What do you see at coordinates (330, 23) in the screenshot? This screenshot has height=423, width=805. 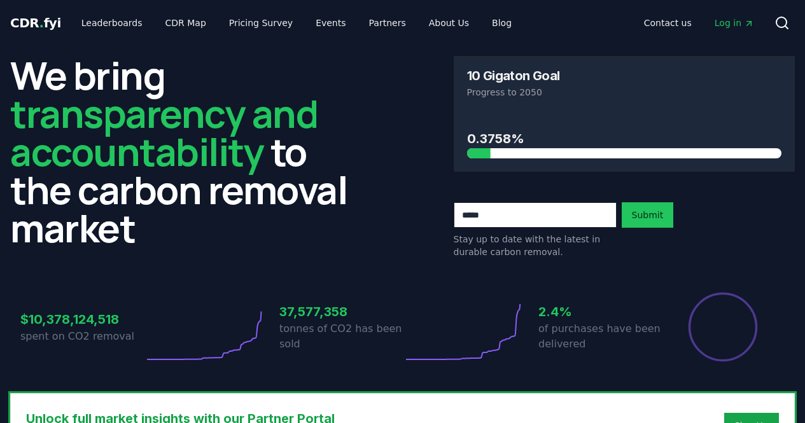 I see `a: Events` at bounding box center [330, 23].